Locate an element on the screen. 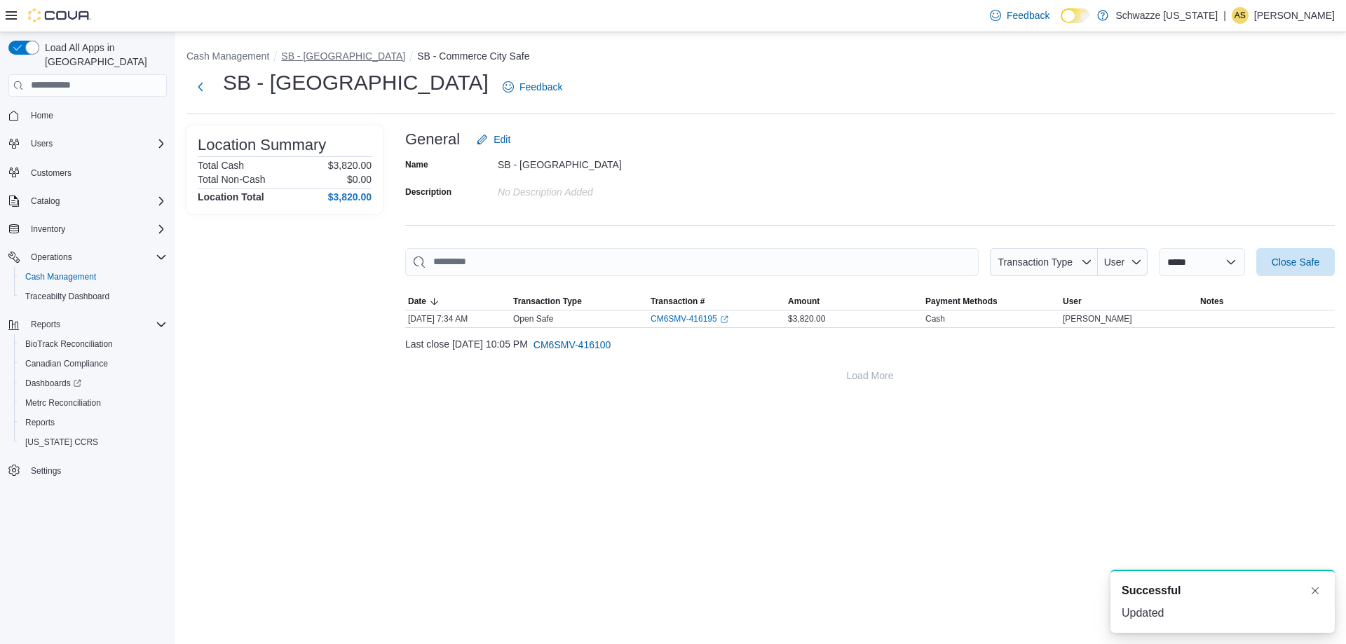  span: CM6SMV-416100 is located at coordinates (572, 345).